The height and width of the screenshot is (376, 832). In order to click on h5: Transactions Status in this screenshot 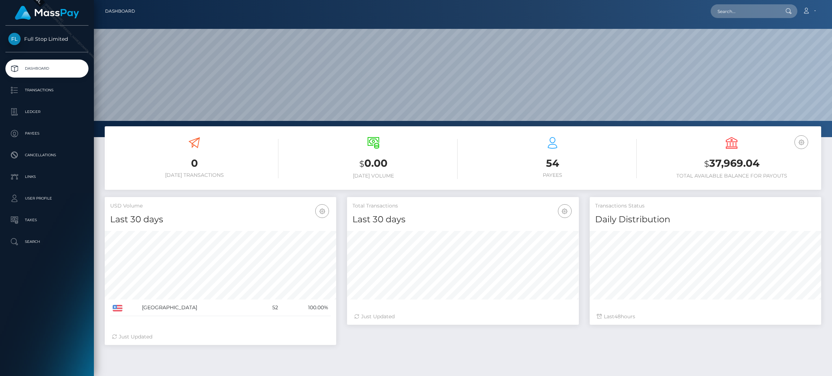, I will do `click(705, 206)`.